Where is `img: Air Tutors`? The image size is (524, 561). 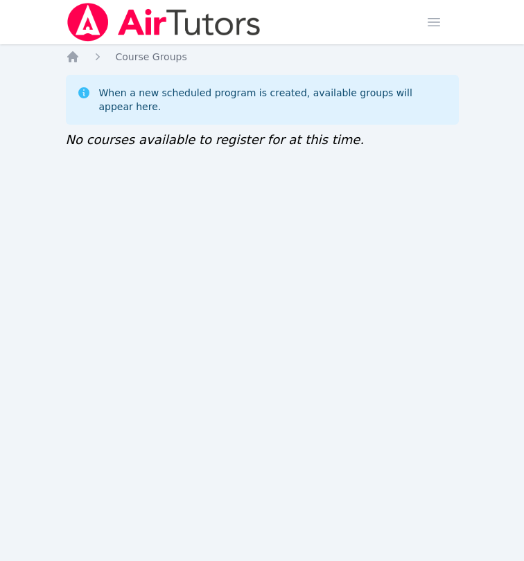
img: Air Tutors is located at coordinates (164, 22).